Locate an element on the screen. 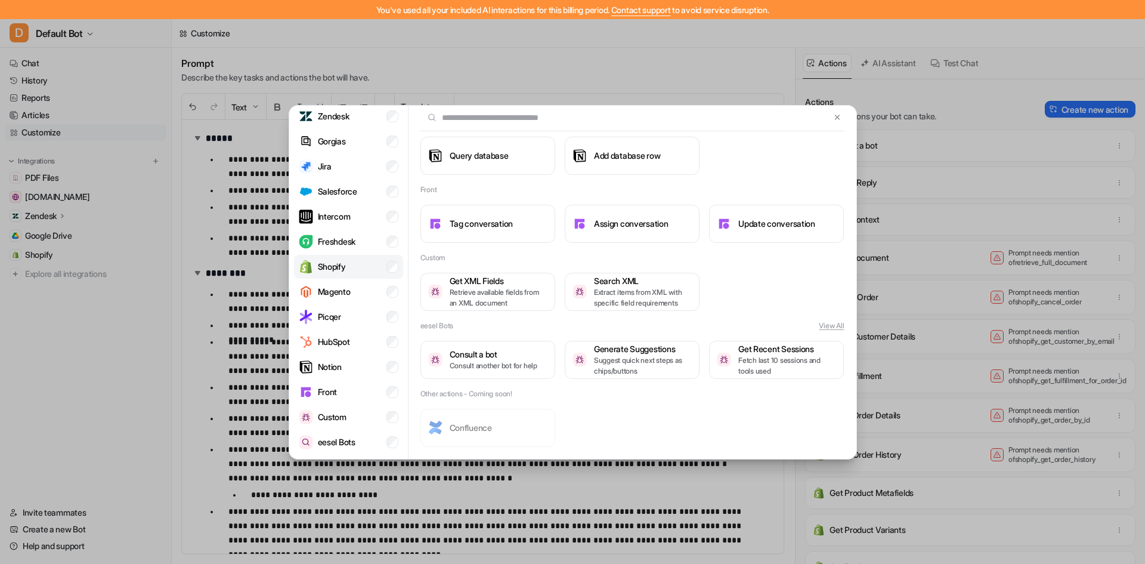 Image resolution: width=1145 pixels, height=564 pixels. h3: Search XML is located at coordinates (643, 280).